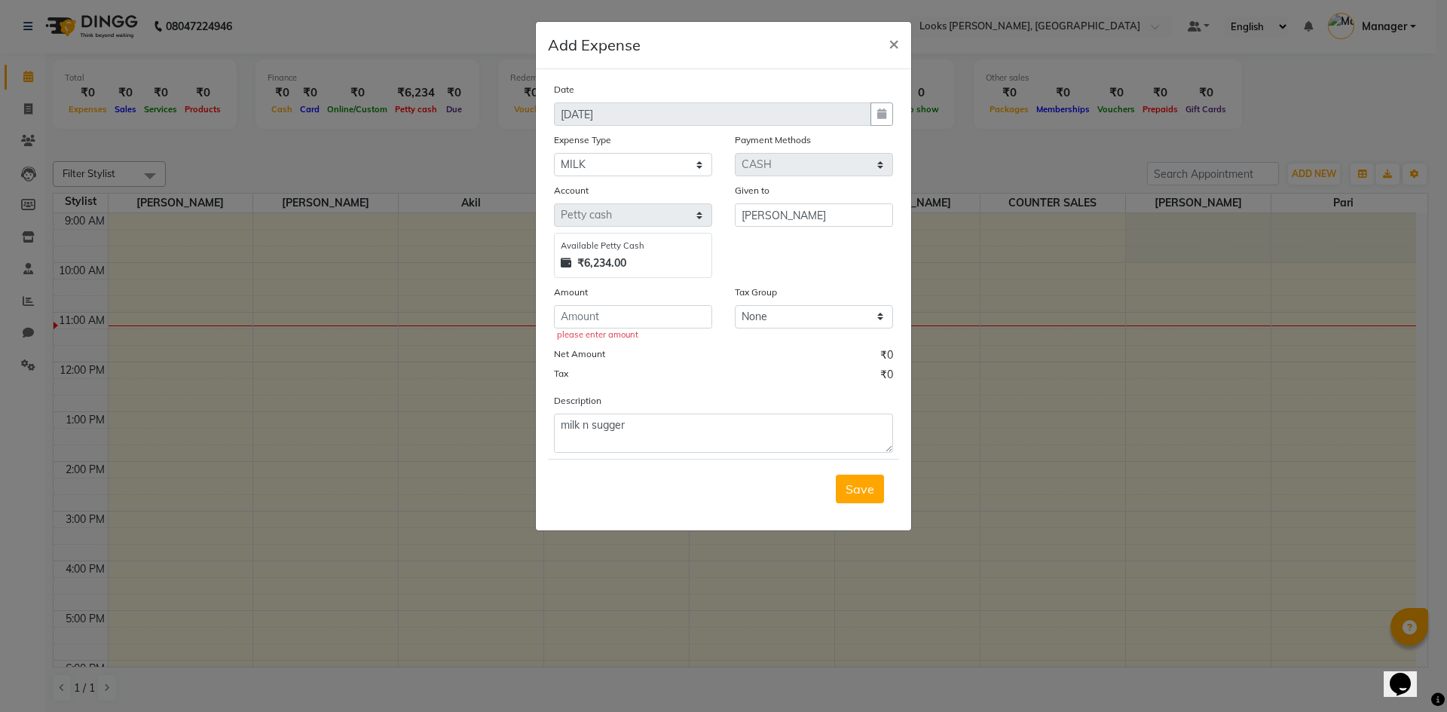  Describe the element at coordinates (580, 354) in the screenshot. I see `label: Net Amount` at that location.